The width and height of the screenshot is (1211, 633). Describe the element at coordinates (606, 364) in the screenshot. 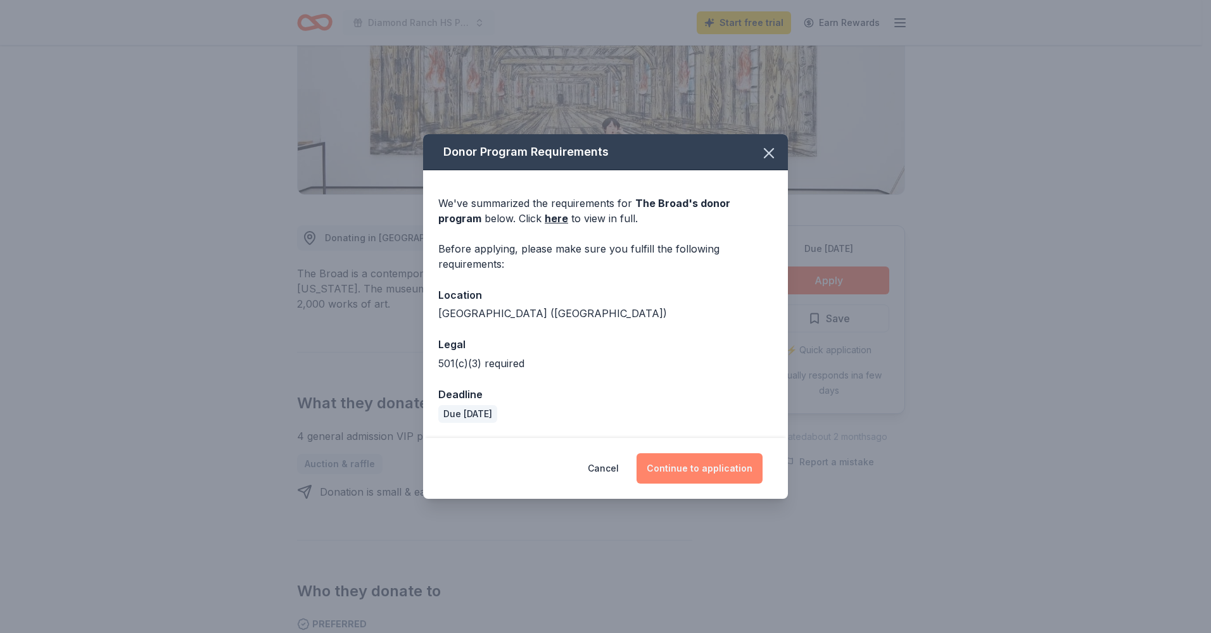

I see `div: 501(c)(3) required` at that location.